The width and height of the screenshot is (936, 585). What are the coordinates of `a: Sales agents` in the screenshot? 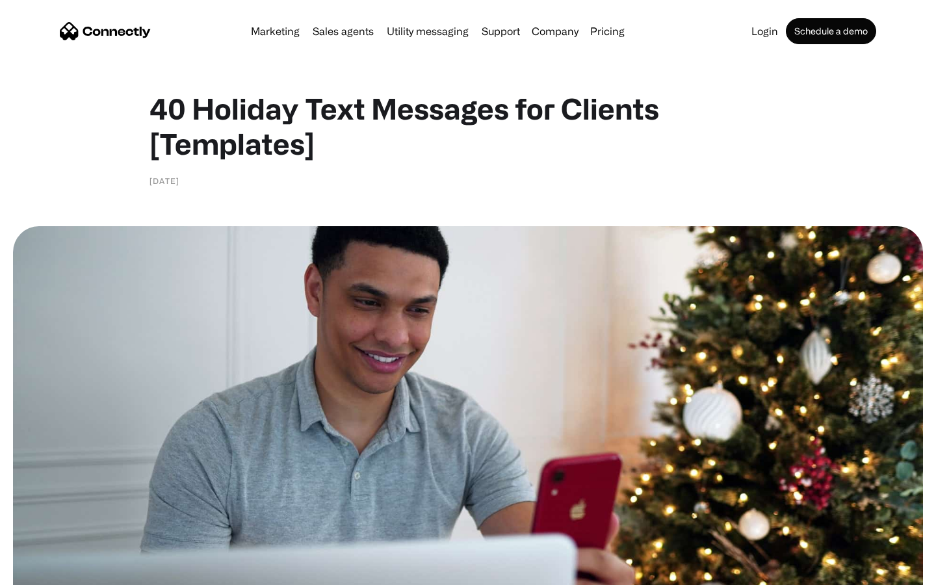 It's located at (343, 31).